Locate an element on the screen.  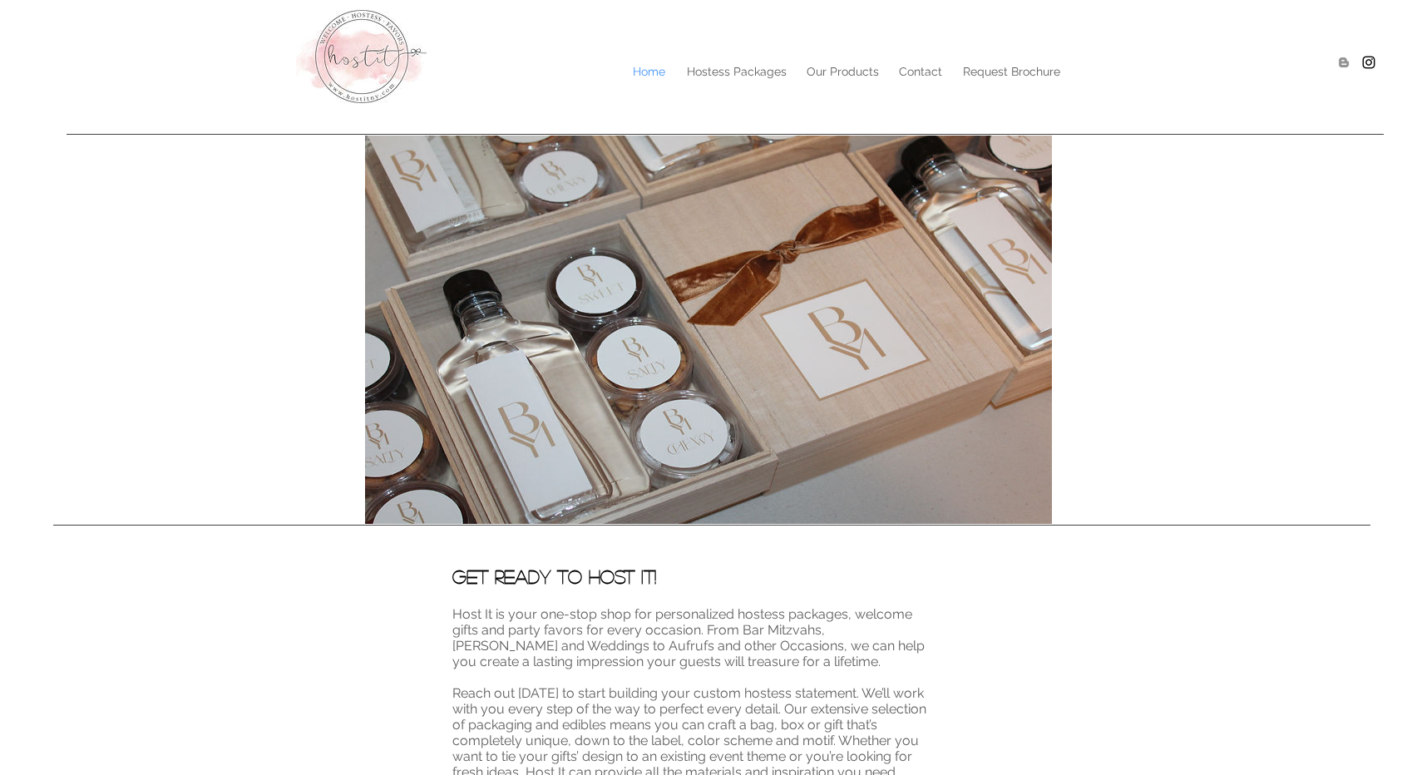
a: Our Products is located at coordinates (842, 72).